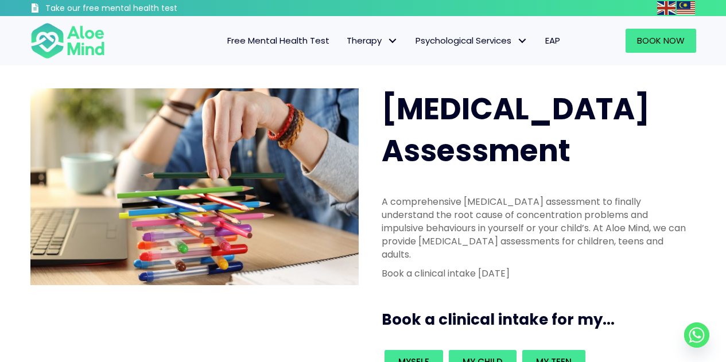 This screenshot has width=726, height=362. I want to click on span: Book Now, so click(660, 40).